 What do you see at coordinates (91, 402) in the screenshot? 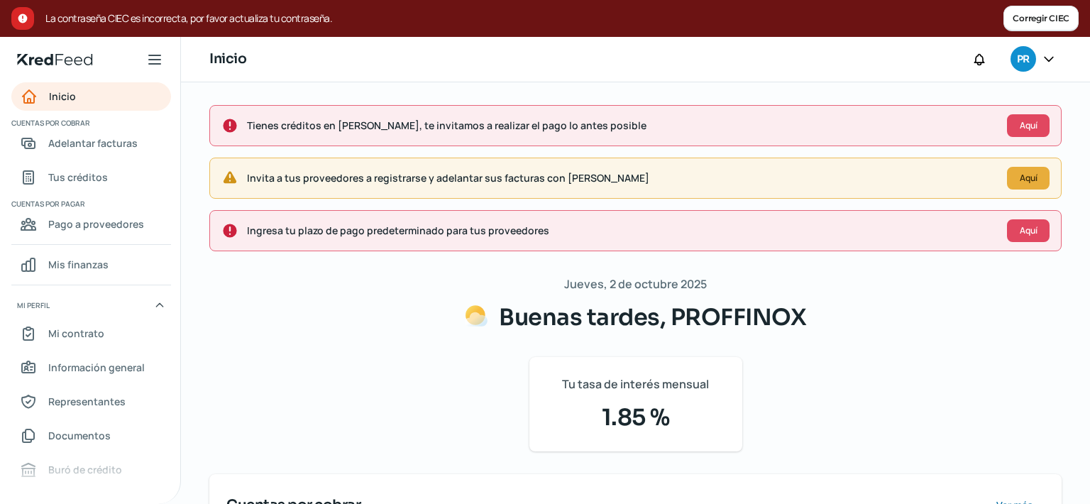
I see `a: Representantes` at bounding box center [91, 402].